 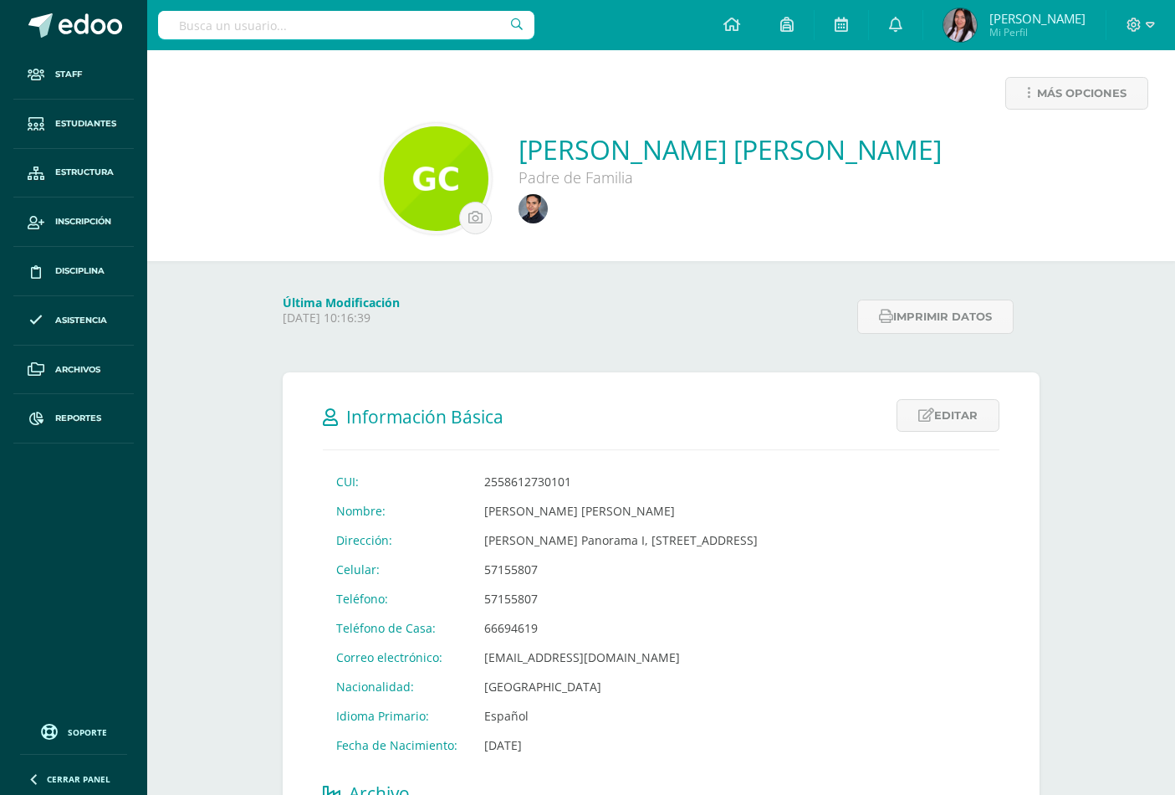 What do you see at coordinates (74, 271) in the screenshot?
I see `a: Disciplina` at bounding box center [74, 271].